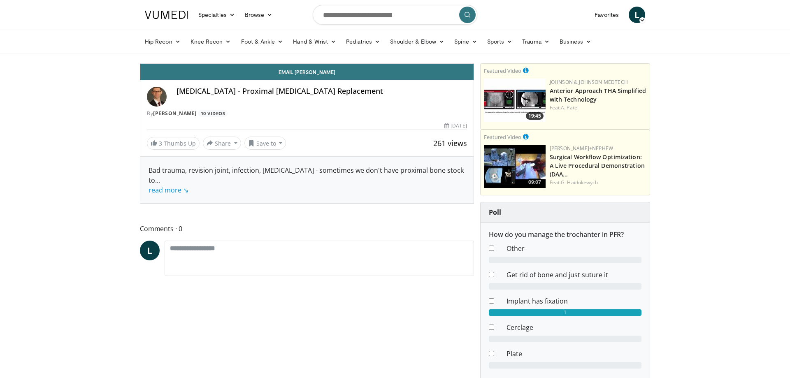  What do you see at coordinates (589, 82) in the screenshot?
I see `a: Johnson & Johnson MedTech` at bounding box center [589, 82].